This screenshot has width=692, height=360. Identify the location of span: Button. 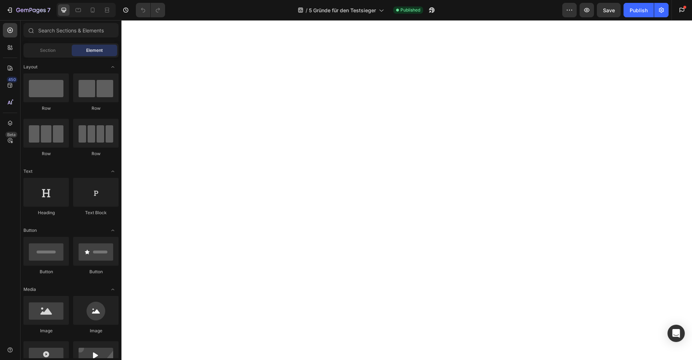
(30, 231).